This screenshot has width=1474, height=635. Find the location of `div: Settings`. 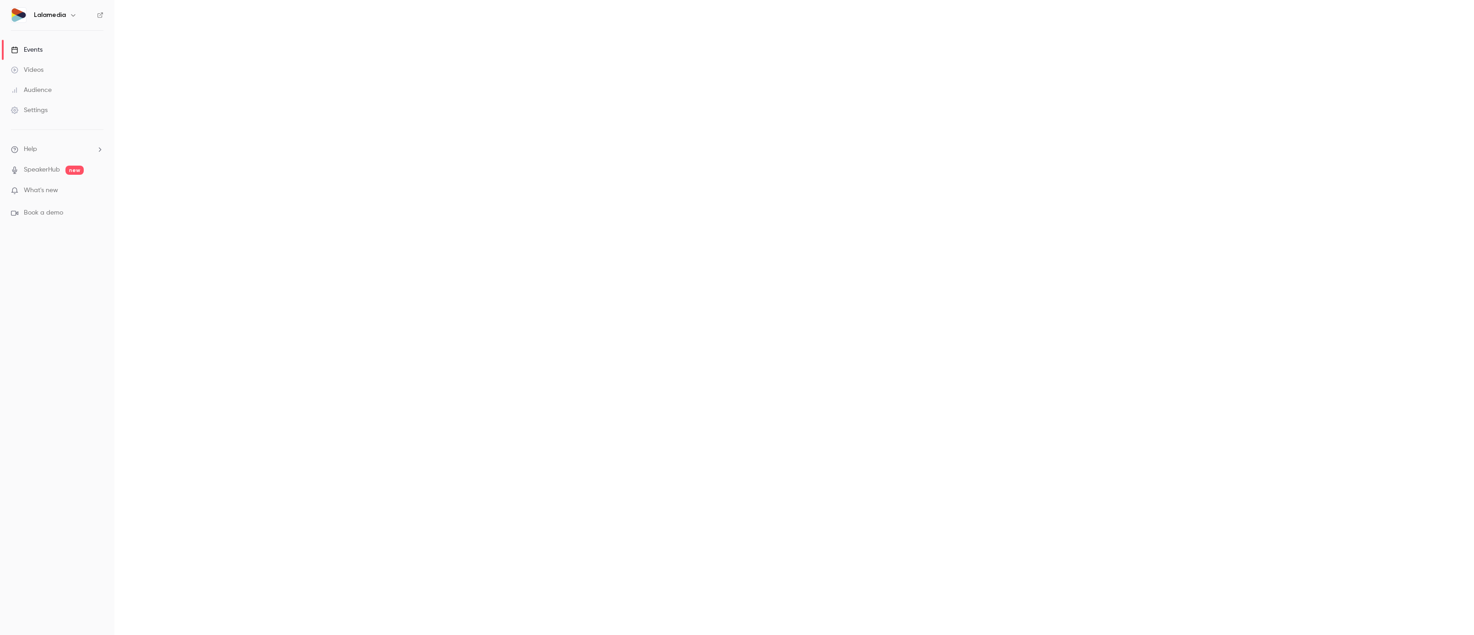

div: Settings is located at coordinates (29, 110).